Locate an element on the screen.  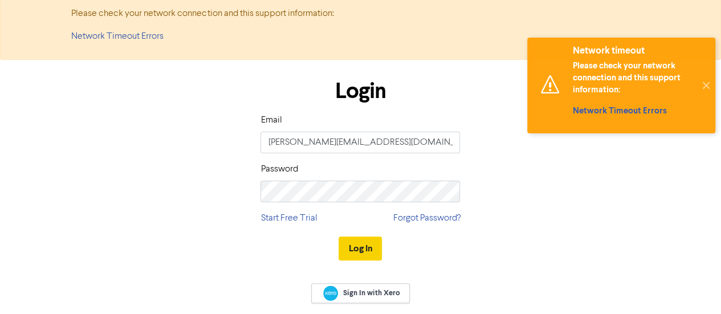
div: Chat Widget is located at coordinates (649, 252).